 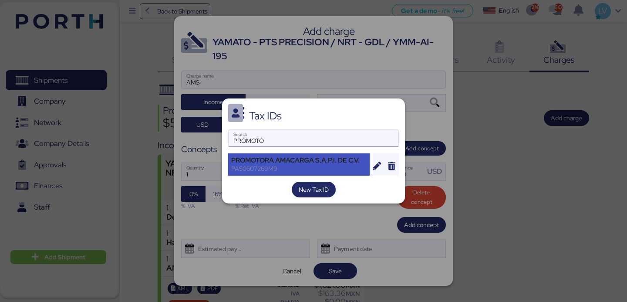 I want to click on span: New Tax ID, so click(x=313, y=189).